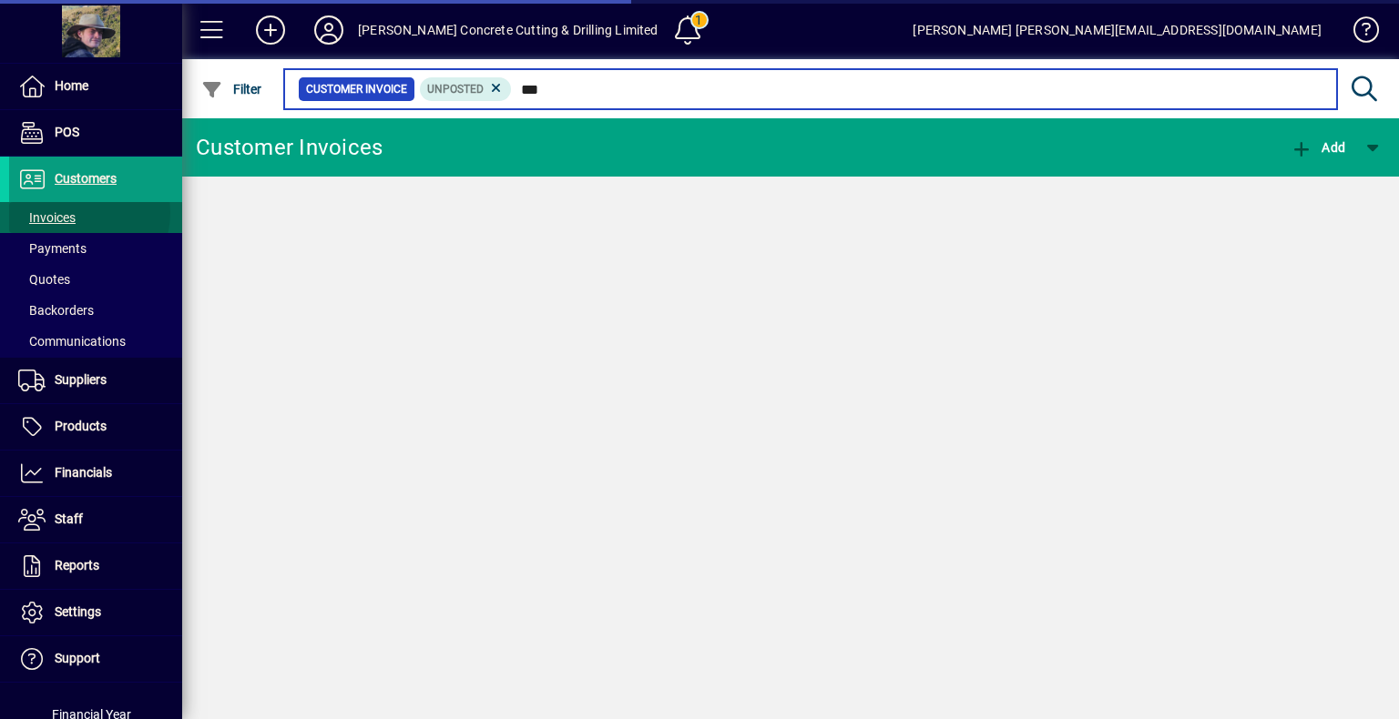 This screenshot has height=719, width=1399. What do you see at coordinates (1358, 33) in the screenshot?
I see `a: Knowledge Base` at bounding box center [1358, 33].